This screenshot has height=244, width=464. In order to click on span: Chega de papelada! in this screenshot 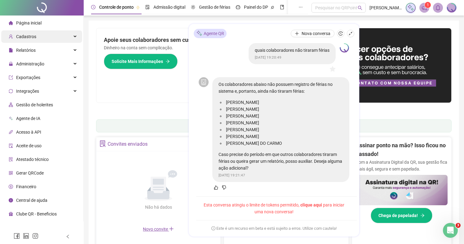, I will do `click(398, 215)`.